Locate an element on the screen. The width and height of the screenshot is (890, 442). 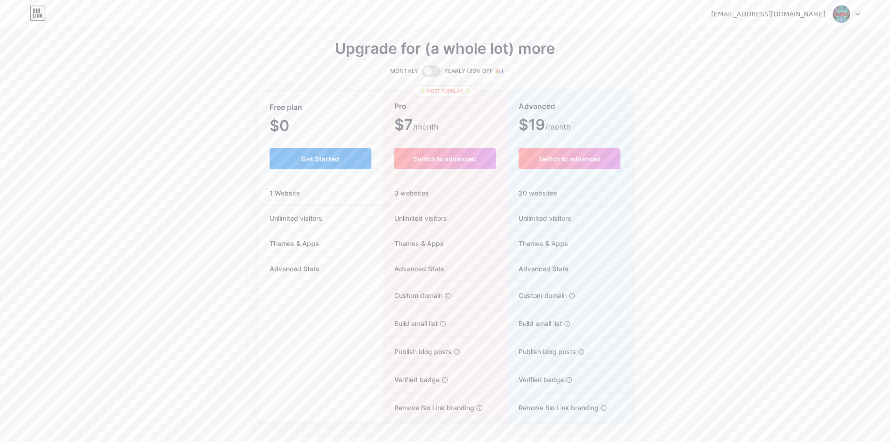
div: 3 websites is located at coordinates (445, 193).